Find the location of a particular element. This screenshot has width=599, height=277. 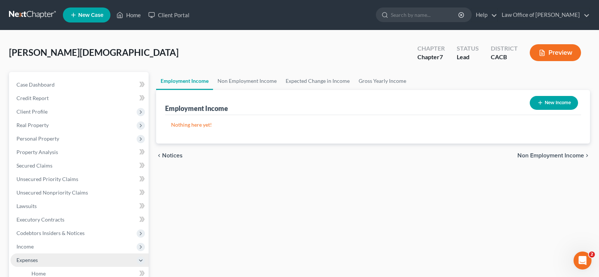

span: Home is located at coordinates (39, 273).